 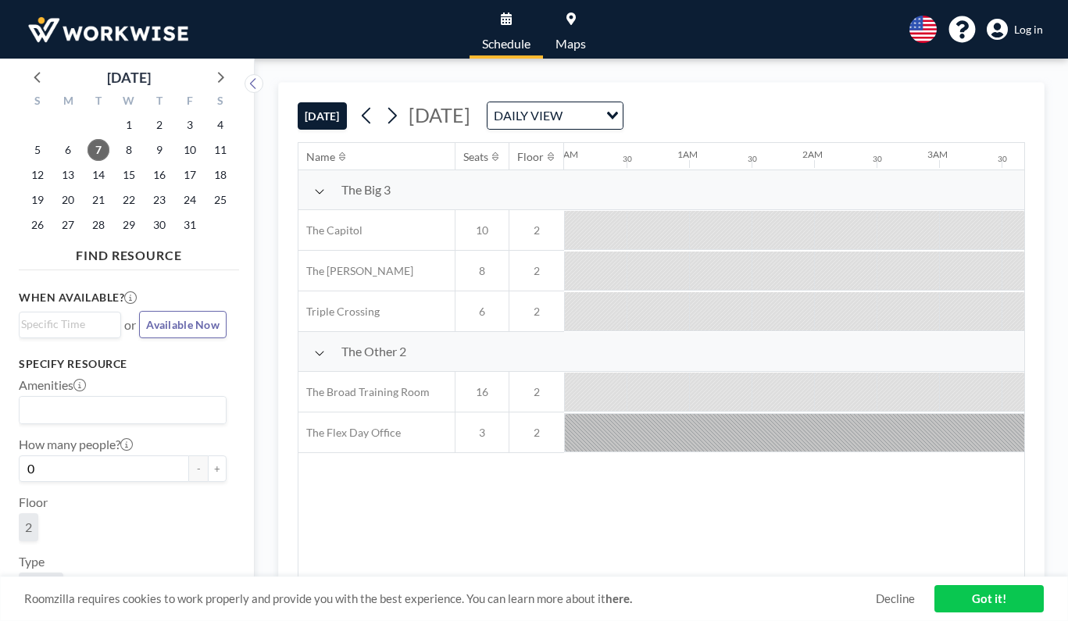 I want to click on span: Tuesday, October 21, 2025, so click(x=98, y=200).